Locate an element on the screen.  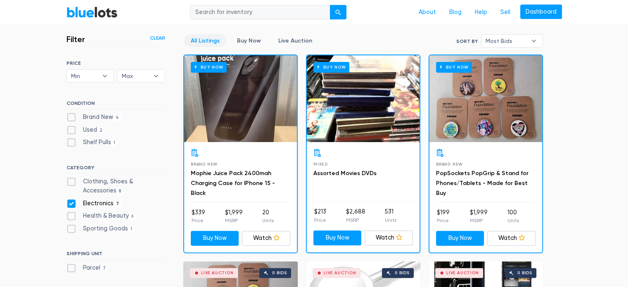
label: Sort By is located at coordinates (467, 41).